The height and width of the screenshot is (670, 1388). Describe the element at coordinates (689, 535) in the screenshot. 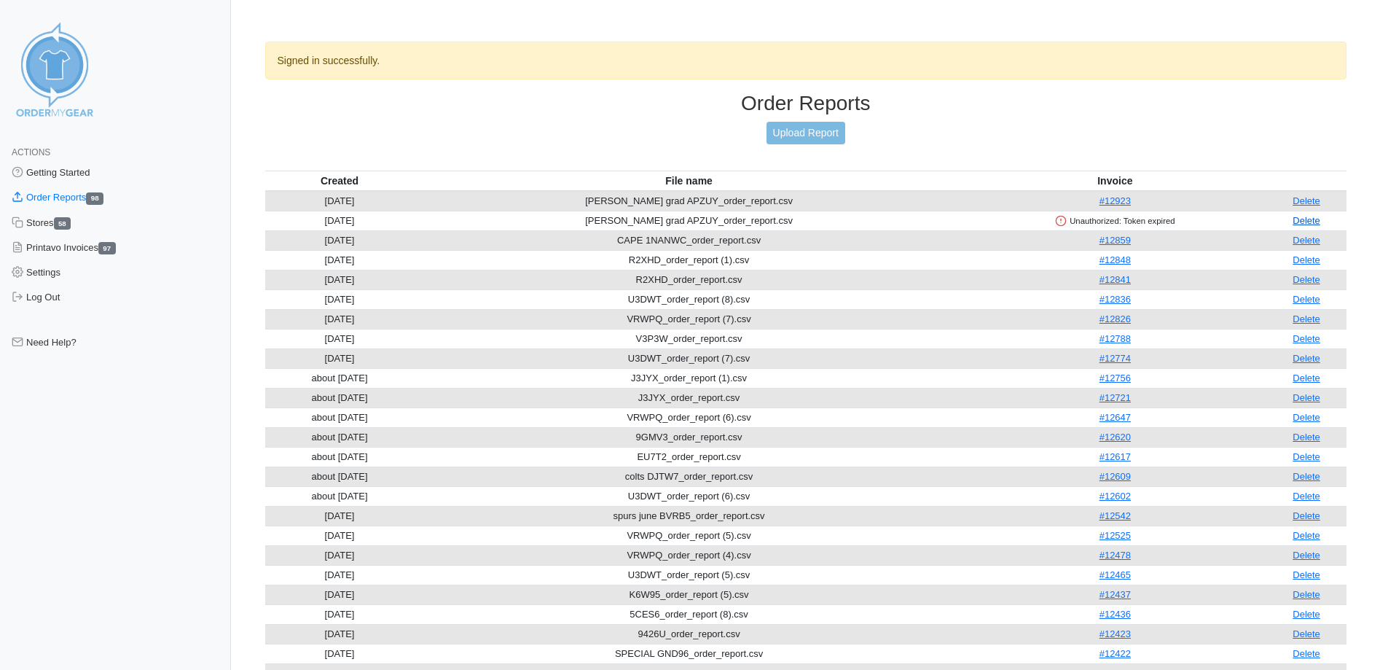

I see `td: VRWPQ_order_report (5).csv` at that location.